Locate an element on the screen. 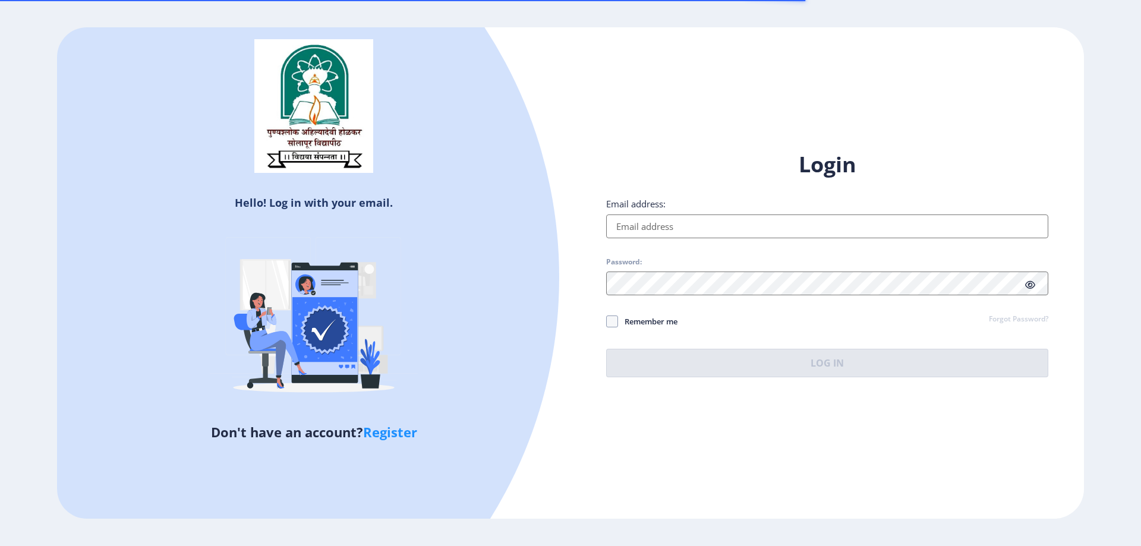 Image resolution: width=1141 pixels, height=546 pixels. h5: Don't have an account? is located at coordinates (314, 432).